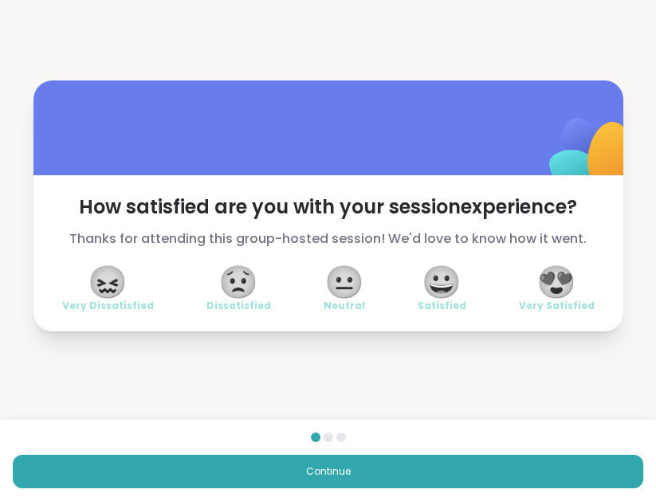  What do you see at coordinates (238, 306) in the screenshot?
I see `span: Dissatisfied` at bounding box center [238, 306].